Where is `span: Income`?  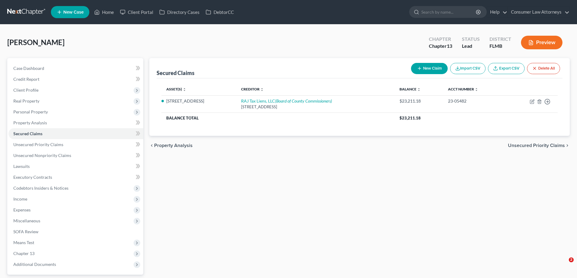
span: Income is located at coordinates (20, 199).